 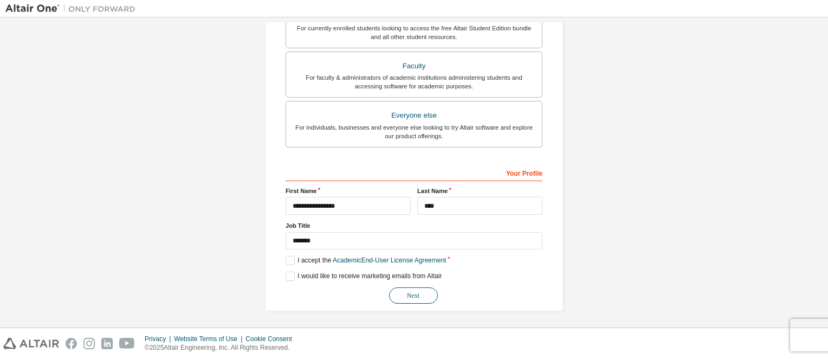 What do you see at coordinates (272, 339) in the screenshot?
I see `div: Cookie Consent` at bounding box center [272, 339].